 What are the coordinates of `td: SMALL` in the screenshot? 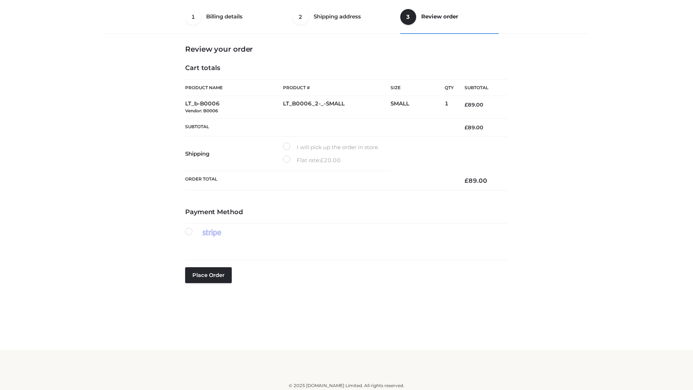 It's located at (418, 107).